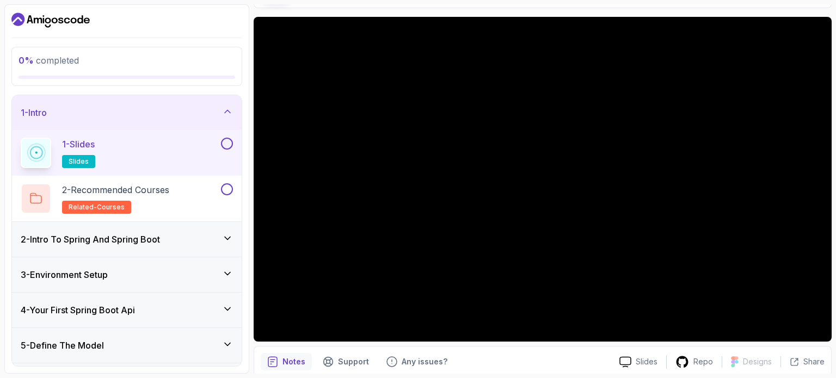 Image resolution: width=836 pixels, height=378 pixels. Describe the element at coordinates (694, 362) in the screenshot. I see `a: Repo` at that location.